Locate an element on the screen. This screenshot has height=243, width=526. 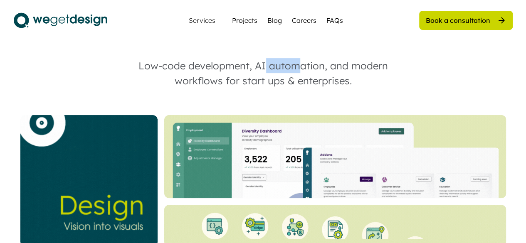
div: Projects is located at coordinates (244, 20).